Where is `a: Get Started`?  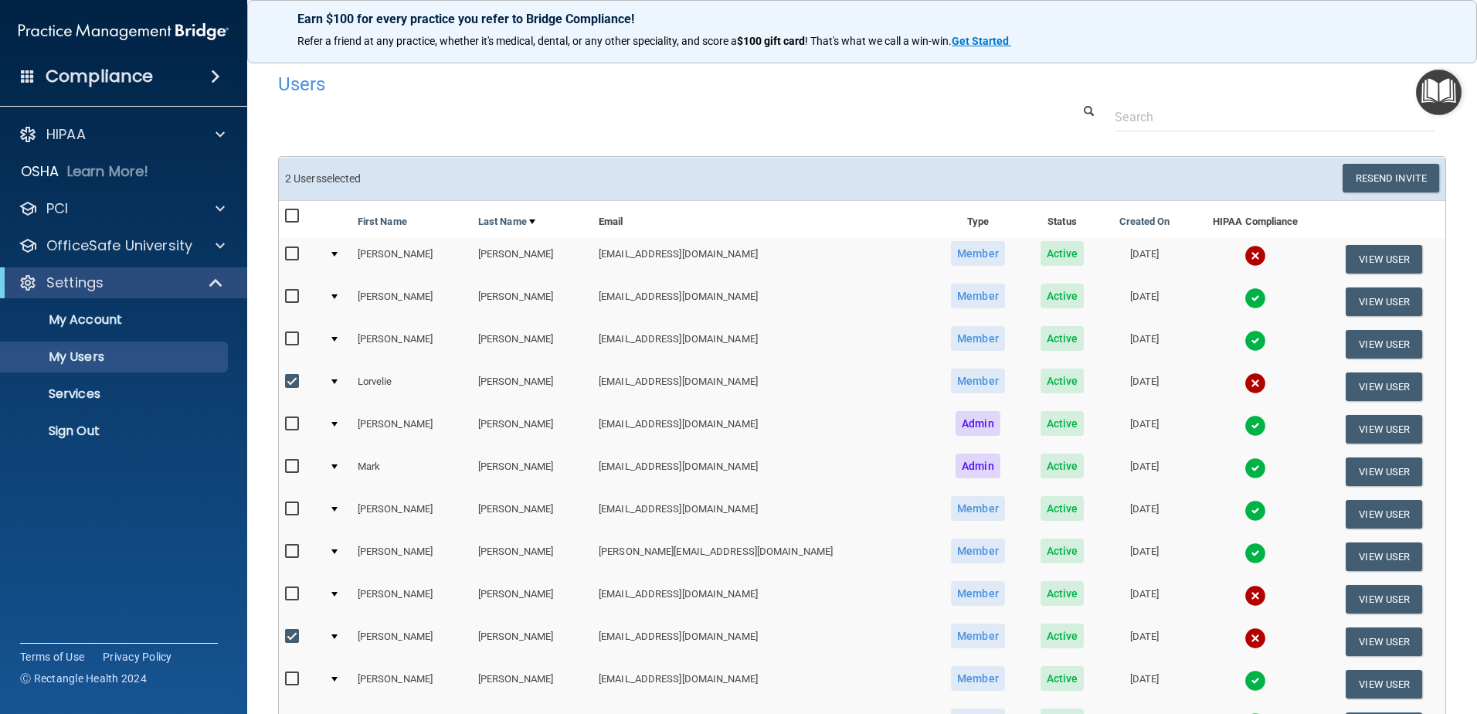
a: Get Started is located at coordinates (981, 41).